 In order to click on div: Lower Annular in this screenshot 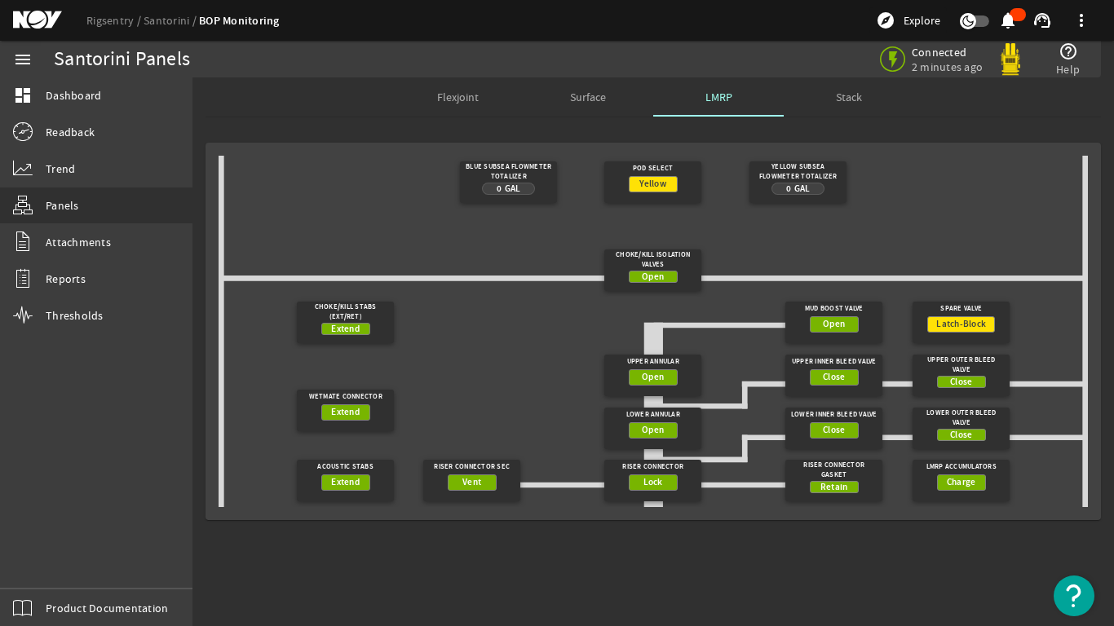, I will do `click(652, 415)`.